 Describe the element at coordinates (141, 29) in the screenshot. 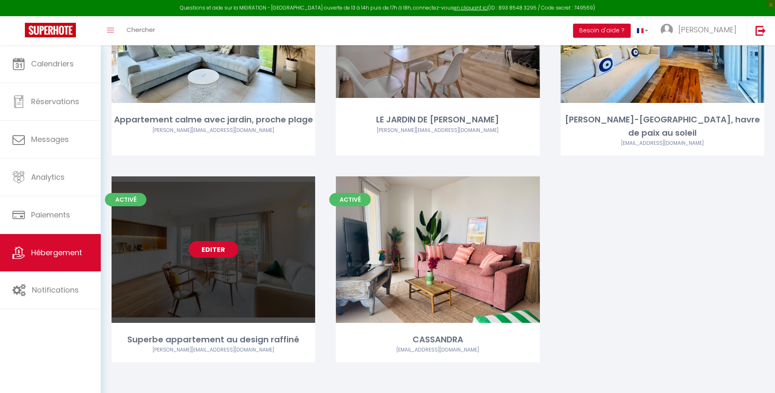

I see `span: Chercher` at that location.